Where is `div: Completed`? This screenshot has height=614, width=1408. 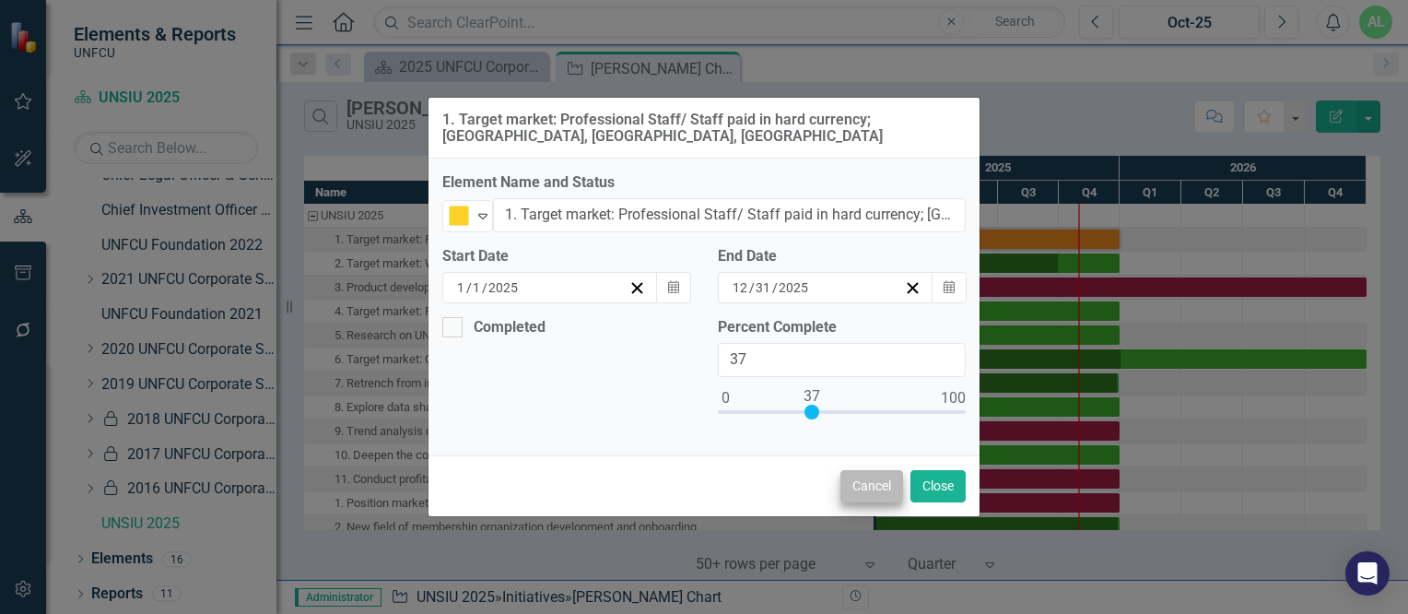
div: Completed is located at coordinates (510, 327).